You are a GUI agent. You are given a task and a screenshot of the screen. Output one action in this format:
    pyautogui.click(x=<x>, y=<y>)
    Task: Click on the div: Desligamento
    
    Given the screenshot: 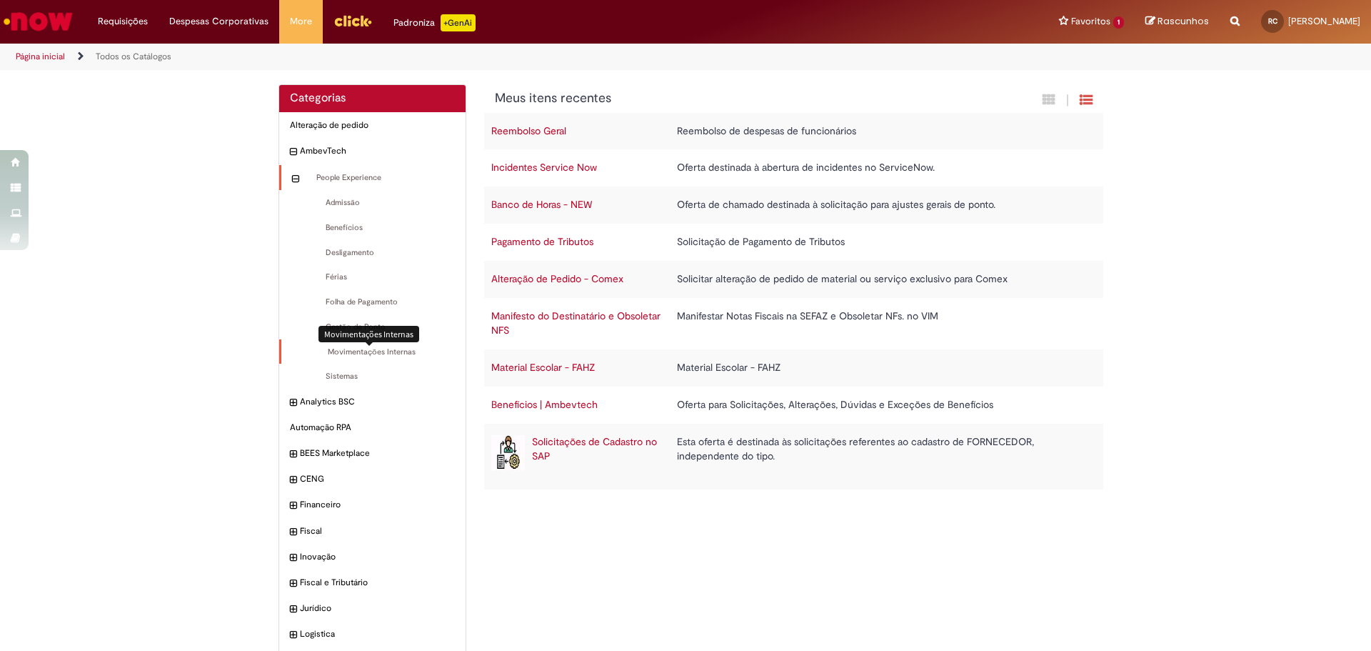 What is the action you would take?
    pyautogui.click(x=372, y=253)
    